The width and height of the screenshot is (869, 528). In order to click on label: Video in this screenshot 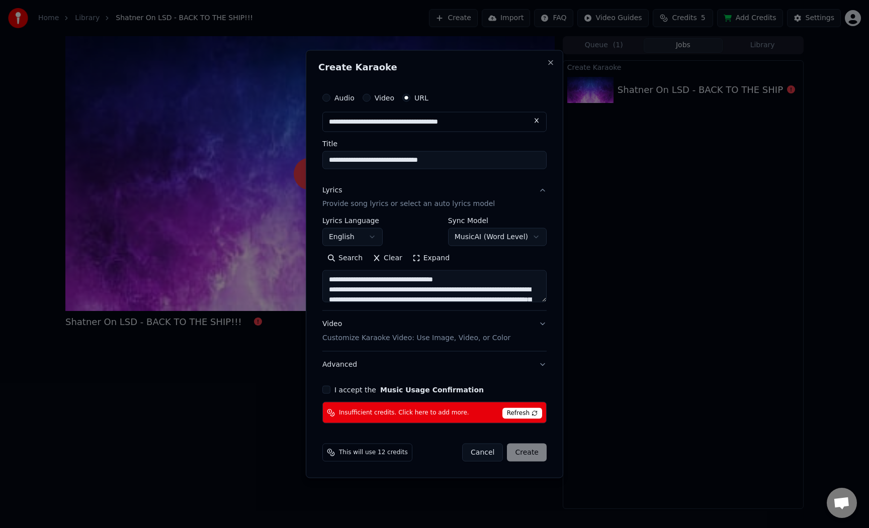, I will do `click(384, 98)`.